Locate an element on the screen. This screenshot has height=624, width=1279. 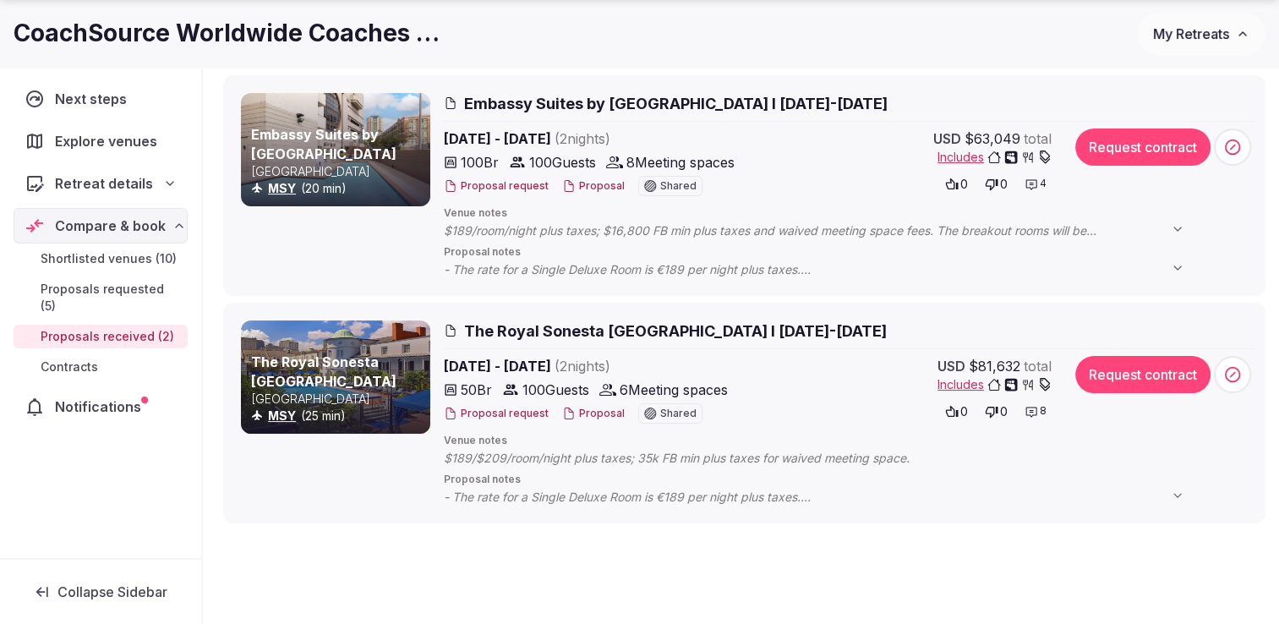
span: $63,049 is located at coordinates (992, 139).